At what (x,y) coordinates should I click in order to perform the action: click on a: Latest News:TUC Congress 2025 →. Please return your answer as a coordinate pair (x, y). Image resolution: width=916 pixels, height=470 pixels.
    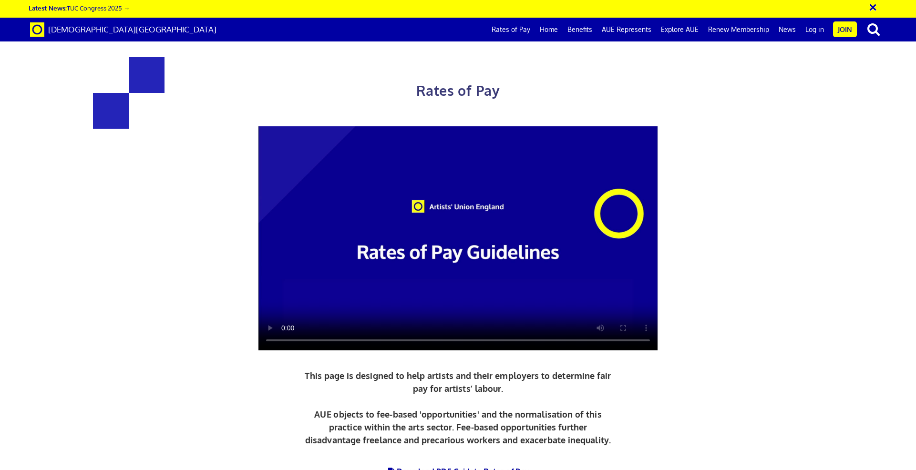
    Looking at the image, I should click on (79, 8).